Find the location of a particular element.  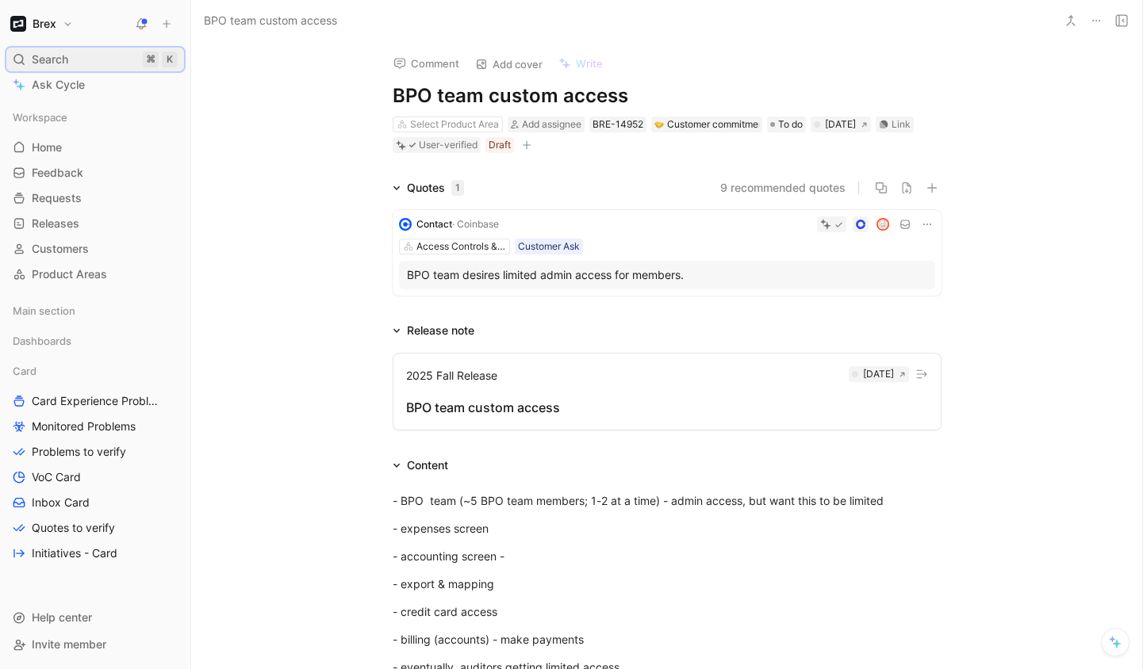

span: Workspace is located at coordinates (40, 117).